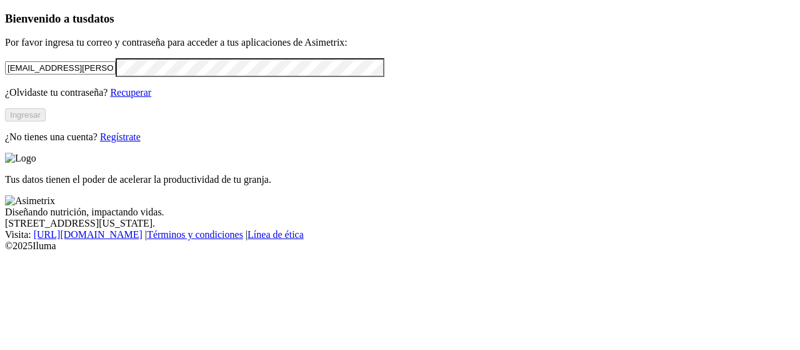 This screenshot has height=350, width=800. I want to click on div: Visita : | |, so click(400, 234).